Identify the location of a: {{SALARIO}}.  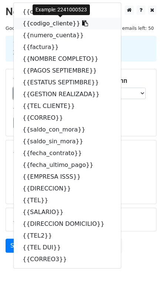
(67, 212).